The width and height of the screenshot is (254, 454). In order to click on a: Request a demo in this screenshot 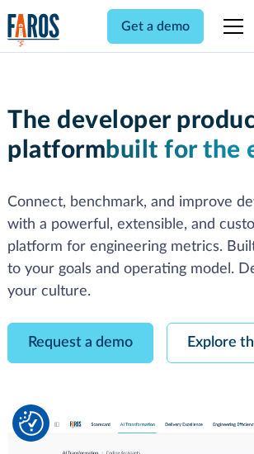, I will do `click(80, 342)`.